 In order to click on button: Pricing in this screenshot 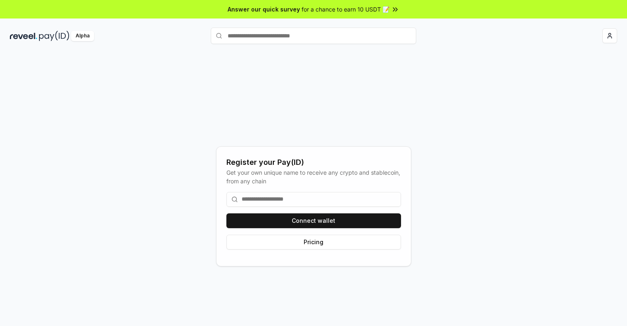, I will do `click(313, 242)`.